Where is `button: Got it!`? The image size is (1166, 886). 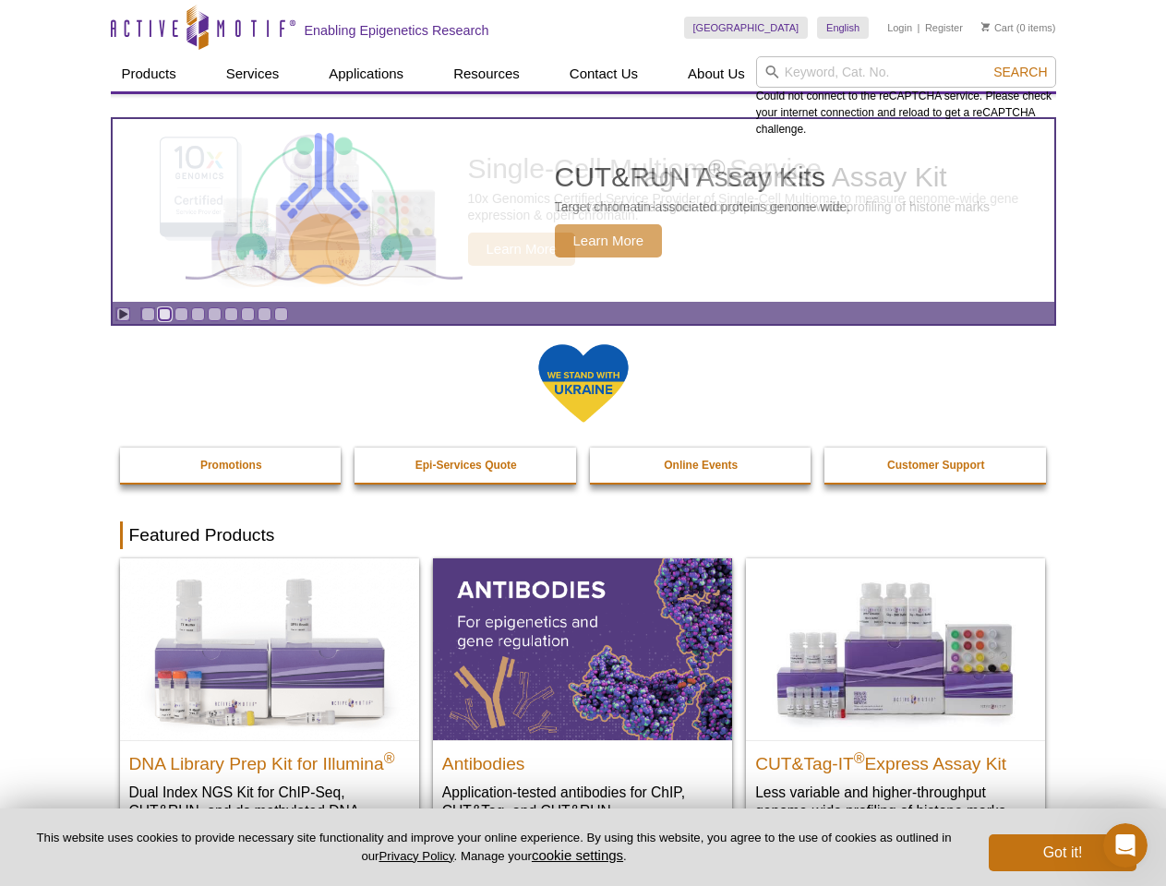
button: Got it! is located at coordinates (1062, 853).